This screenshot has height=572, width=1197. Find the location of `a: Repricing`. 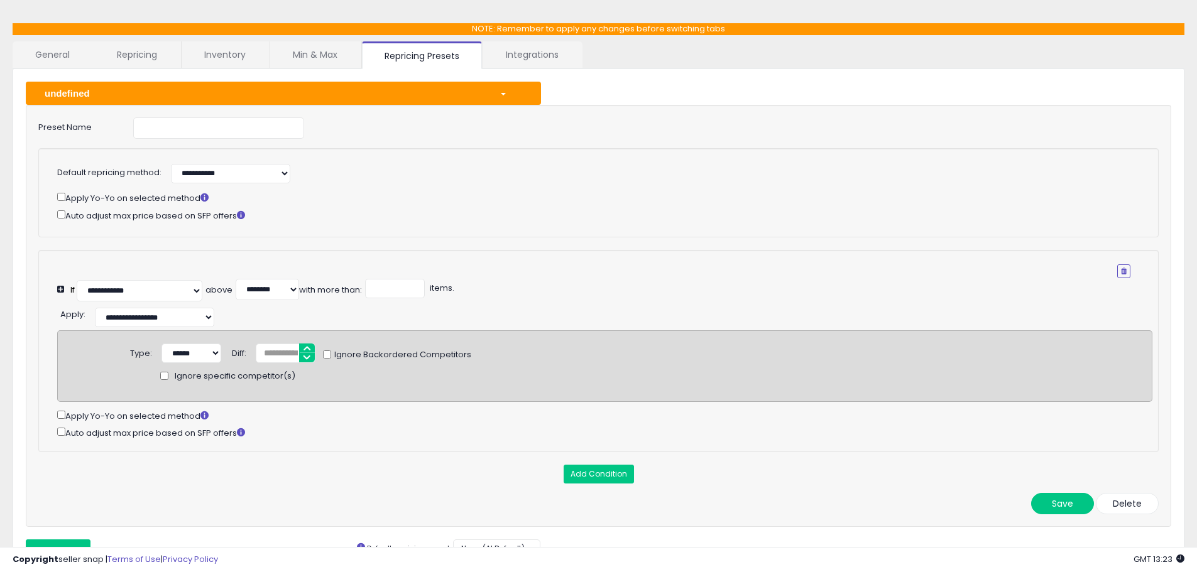

a: Repricing is located at coordinates (137, 55).